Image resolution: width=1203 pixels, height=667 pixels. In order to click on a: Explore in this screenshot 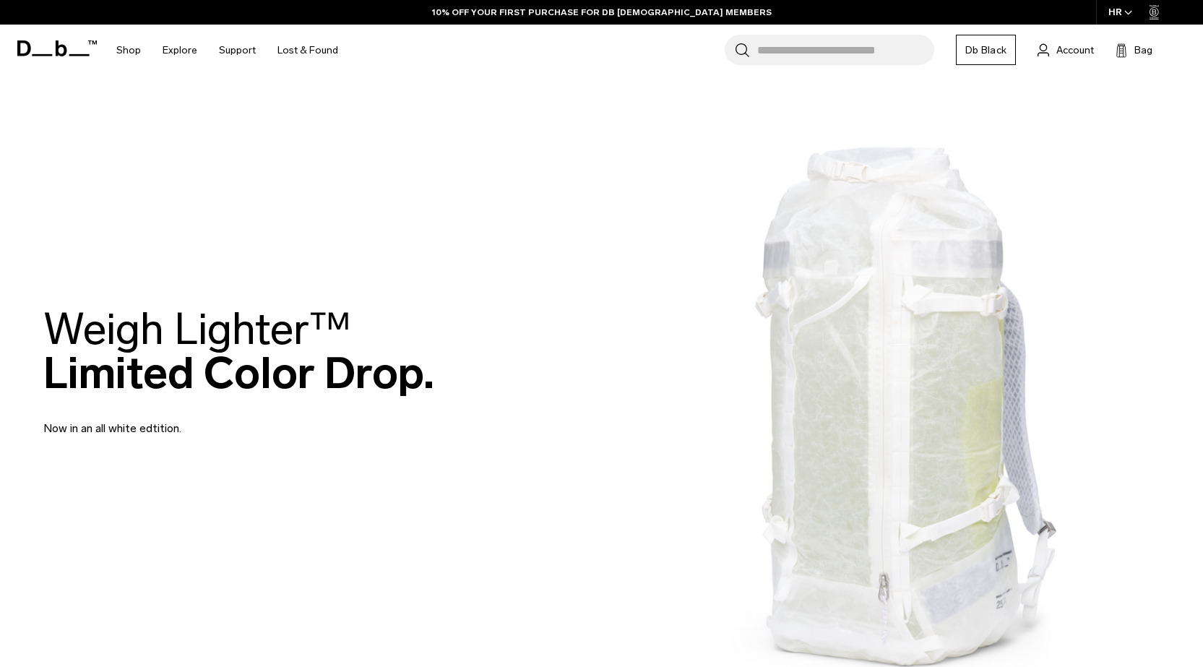, I will do `click(180, 50)`.